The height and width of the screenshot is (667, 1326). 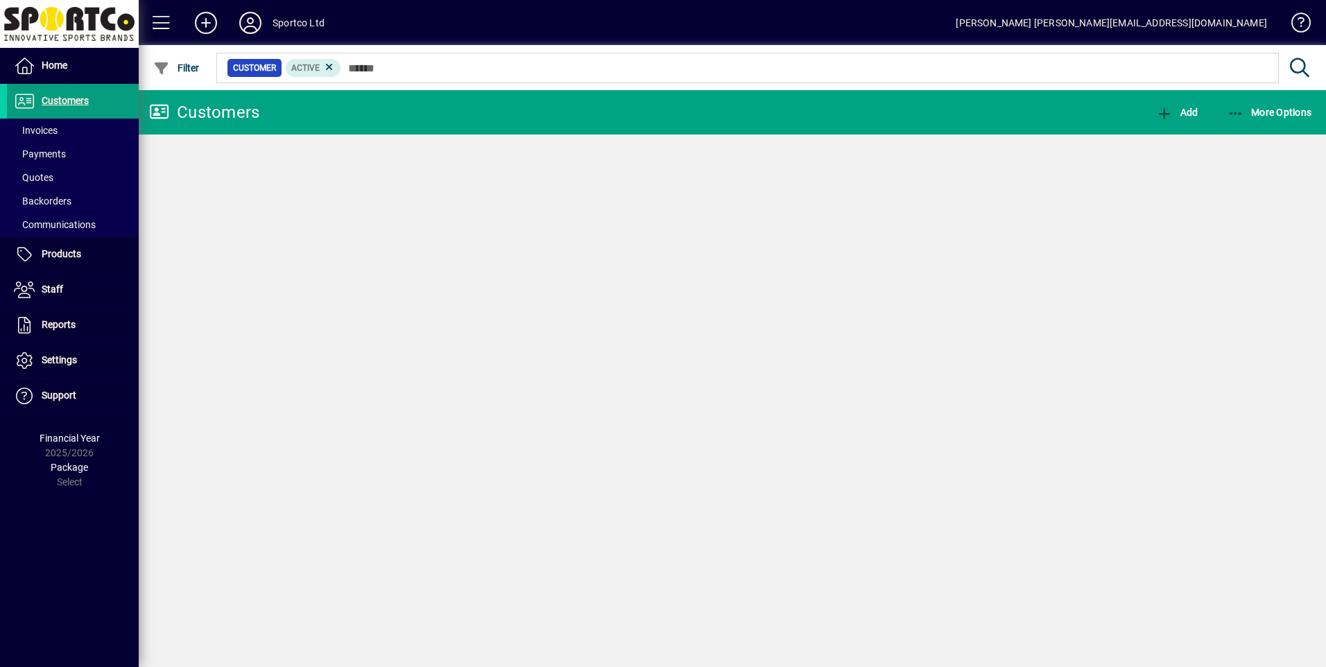 I want to click on button: Filter, so click(x=176, y=68).